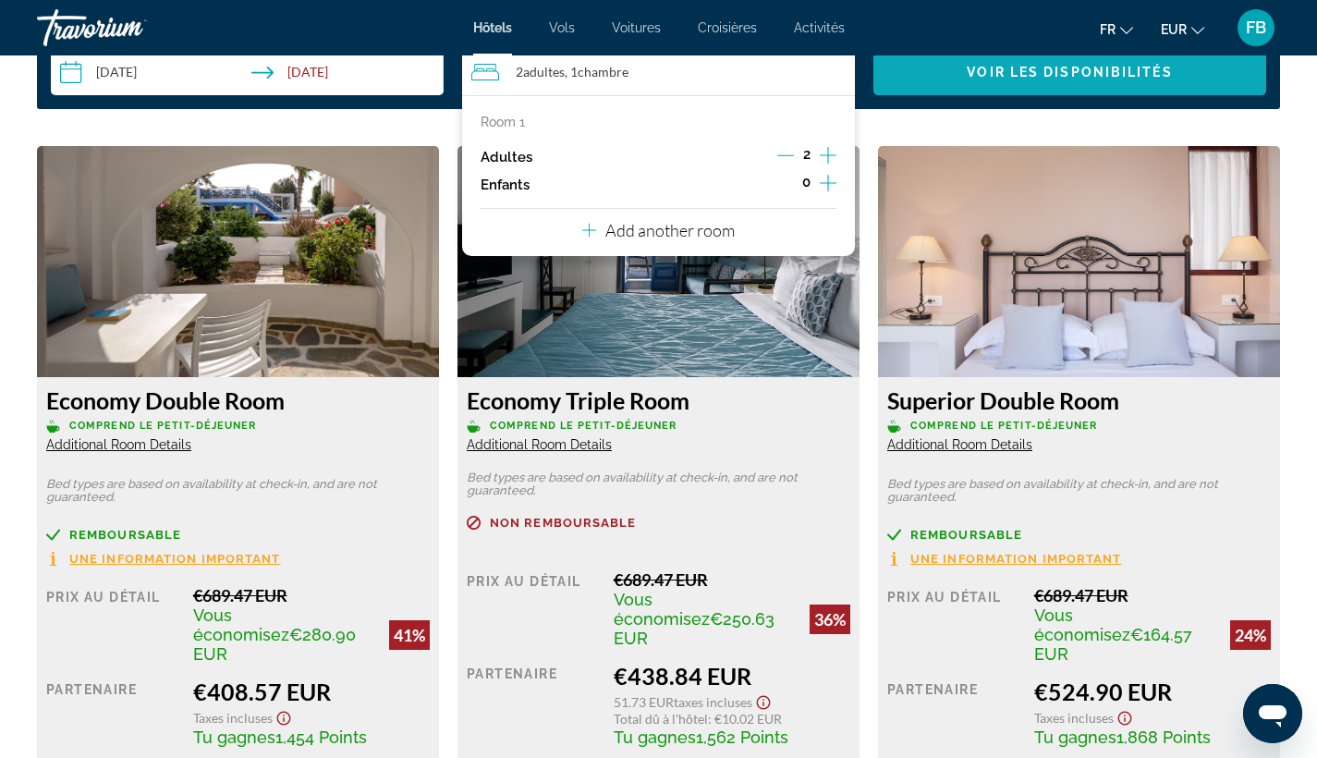 The width and height of the screenshot is (1317, 758). What do you see at coordinates (728, 28) in the screenshot?
I see `span: Croisières` at bounding box center [728, 28].